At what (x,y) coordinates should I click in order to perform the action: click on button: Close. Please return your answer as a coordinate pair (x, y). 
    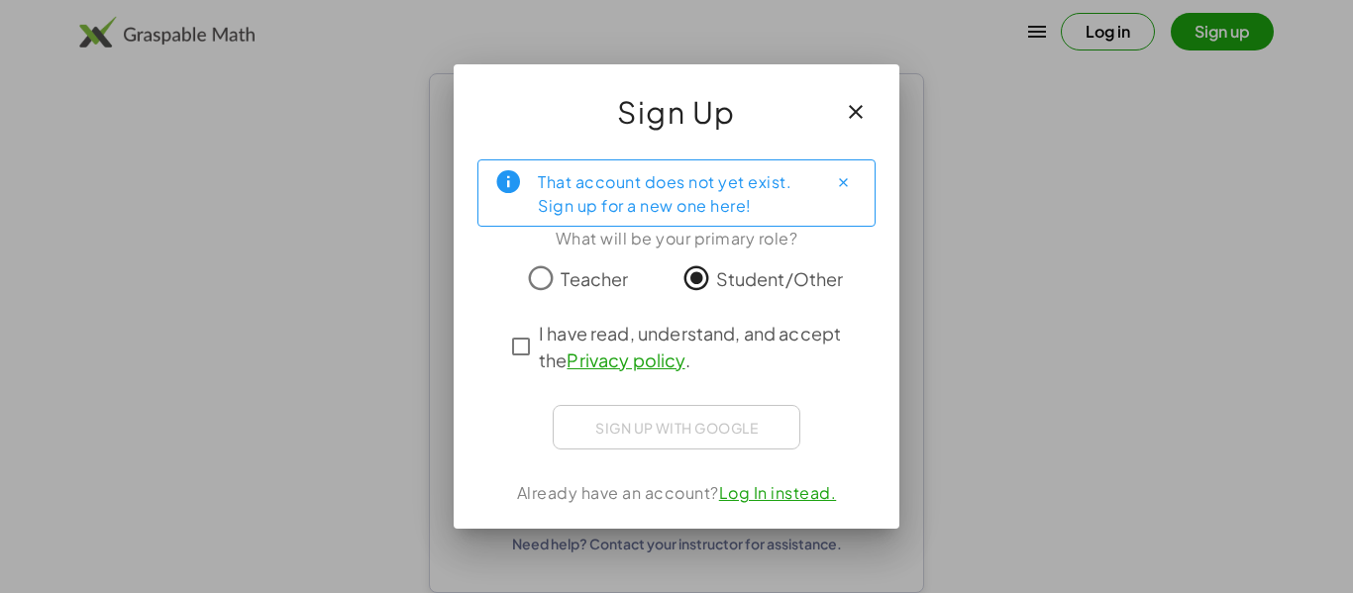
    Looking at the image, I should click on (843, 182).